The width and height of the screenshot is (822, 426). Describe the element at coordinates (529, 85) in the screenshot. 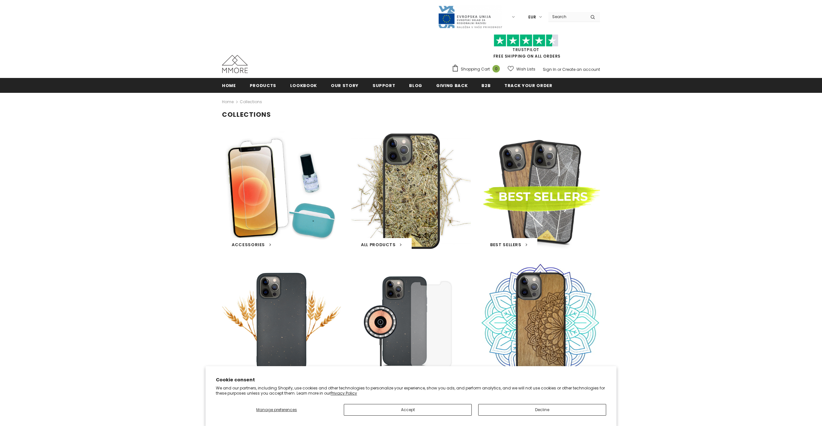

I see `span: Track your order` at that location.